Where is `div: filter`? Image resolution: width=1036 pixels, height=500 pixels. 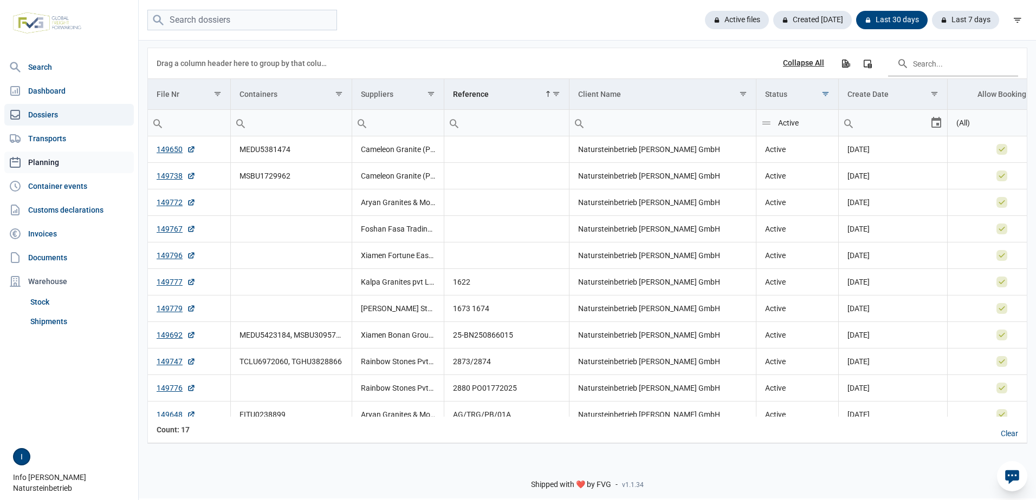 div: filter is located at coordinates (1017, 20).